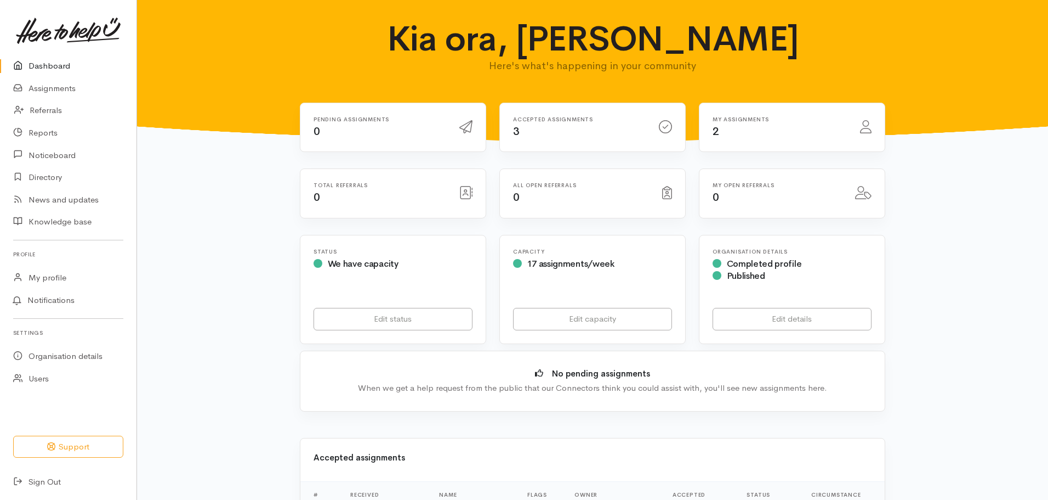  I want to click on b: No pending assignments, so click(601, 373).